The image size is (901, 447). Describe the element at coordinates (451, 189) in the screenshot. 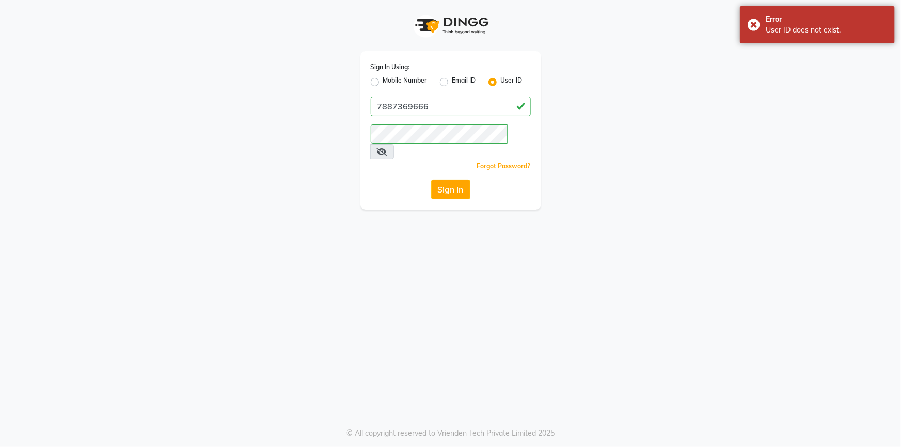

I see `button: Sign In` at that location.